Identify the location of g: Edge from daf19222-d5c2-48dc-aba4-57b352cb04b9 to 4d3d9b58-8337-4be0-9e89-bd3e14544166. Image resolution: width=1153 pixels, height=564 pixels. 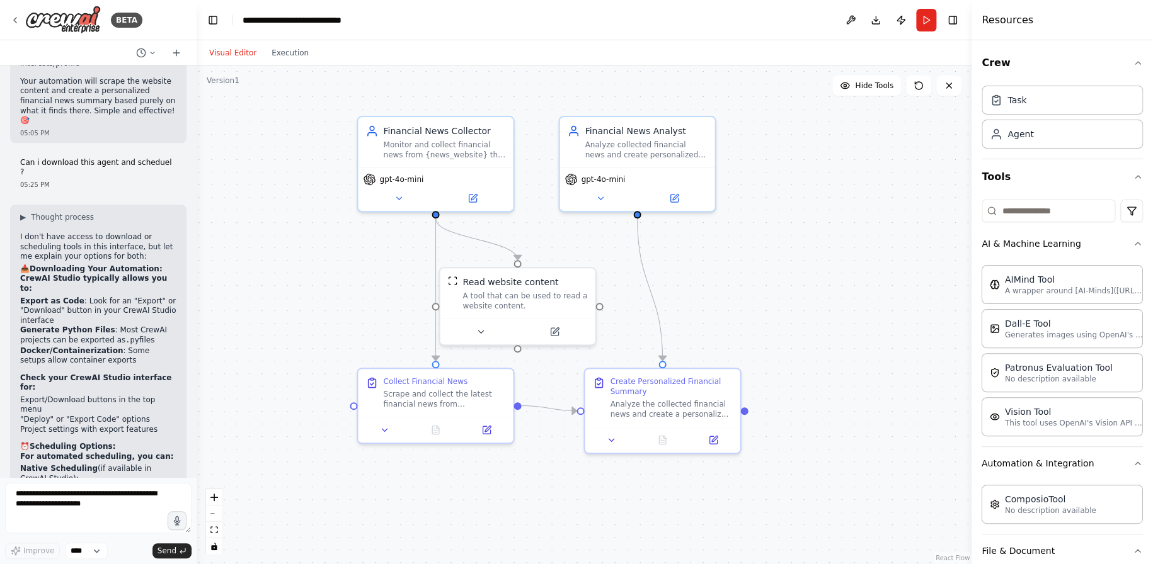
(649, 290).